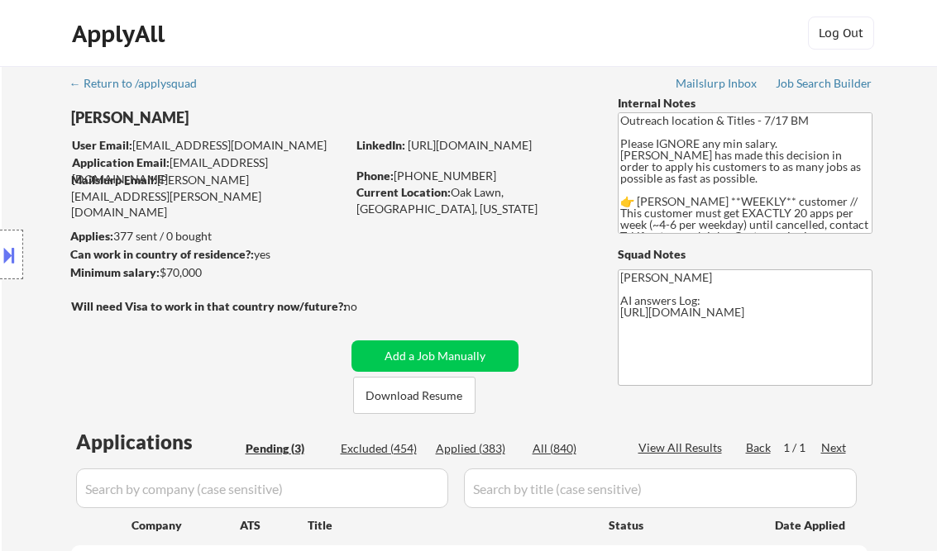 Image resolution: width=937 pixels, height=551 pixels. Describe the element at coordinates (823, 83) in the screenshot. I see `div: Job Search Builder` at that location.